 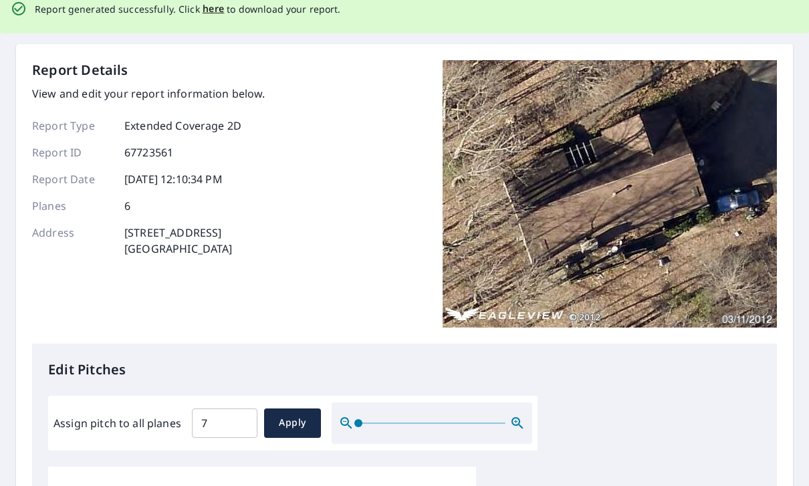 I want to click on button: here, so click(x=213, y=9).